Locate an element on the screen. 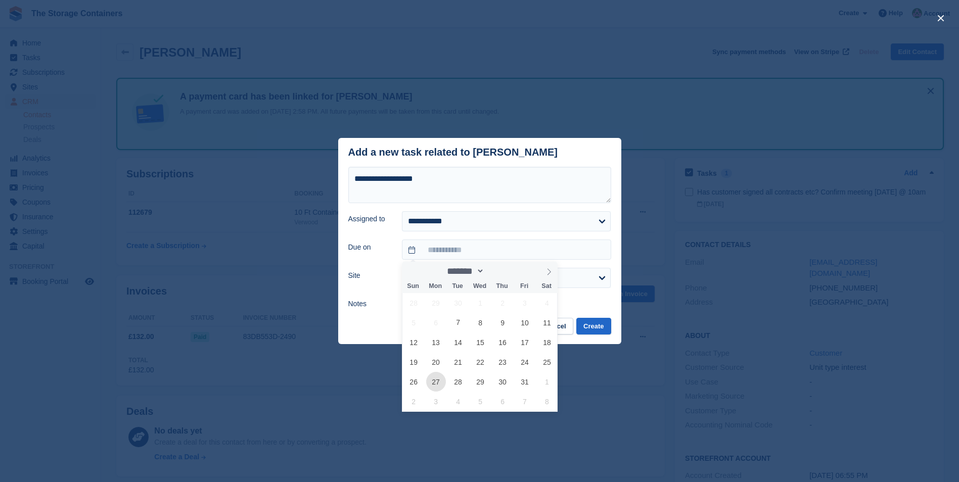 The image size is (959, 482). span: Sun is located at coordinates (413, 286).